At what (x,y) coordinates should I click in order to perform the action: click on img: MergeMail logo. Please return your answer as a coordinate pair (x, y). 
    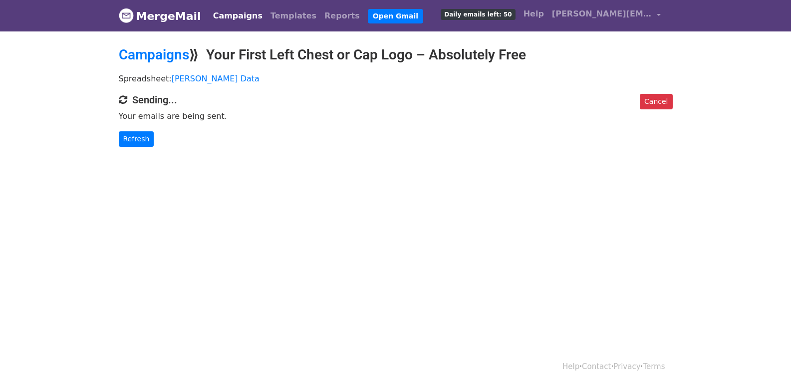
    Looking at the image, I should click on (126, 15).